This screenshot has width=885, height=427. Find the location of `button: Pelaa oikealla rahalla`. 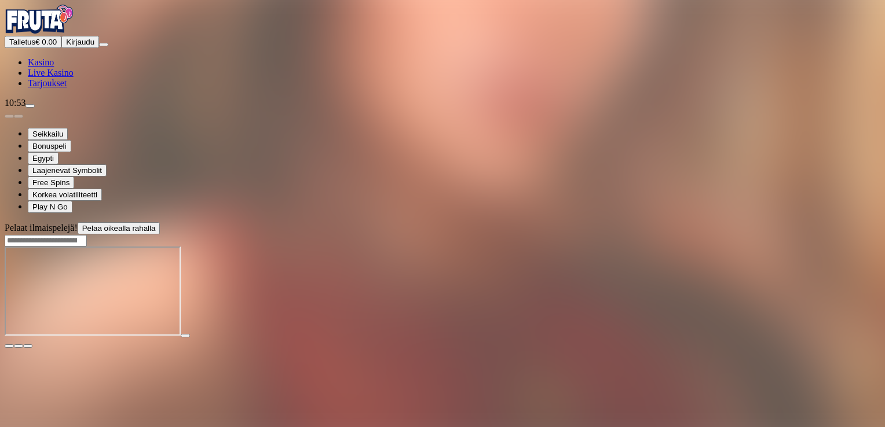

button: Pelaa oikealla rahalla is located at coordinates (119, 228).